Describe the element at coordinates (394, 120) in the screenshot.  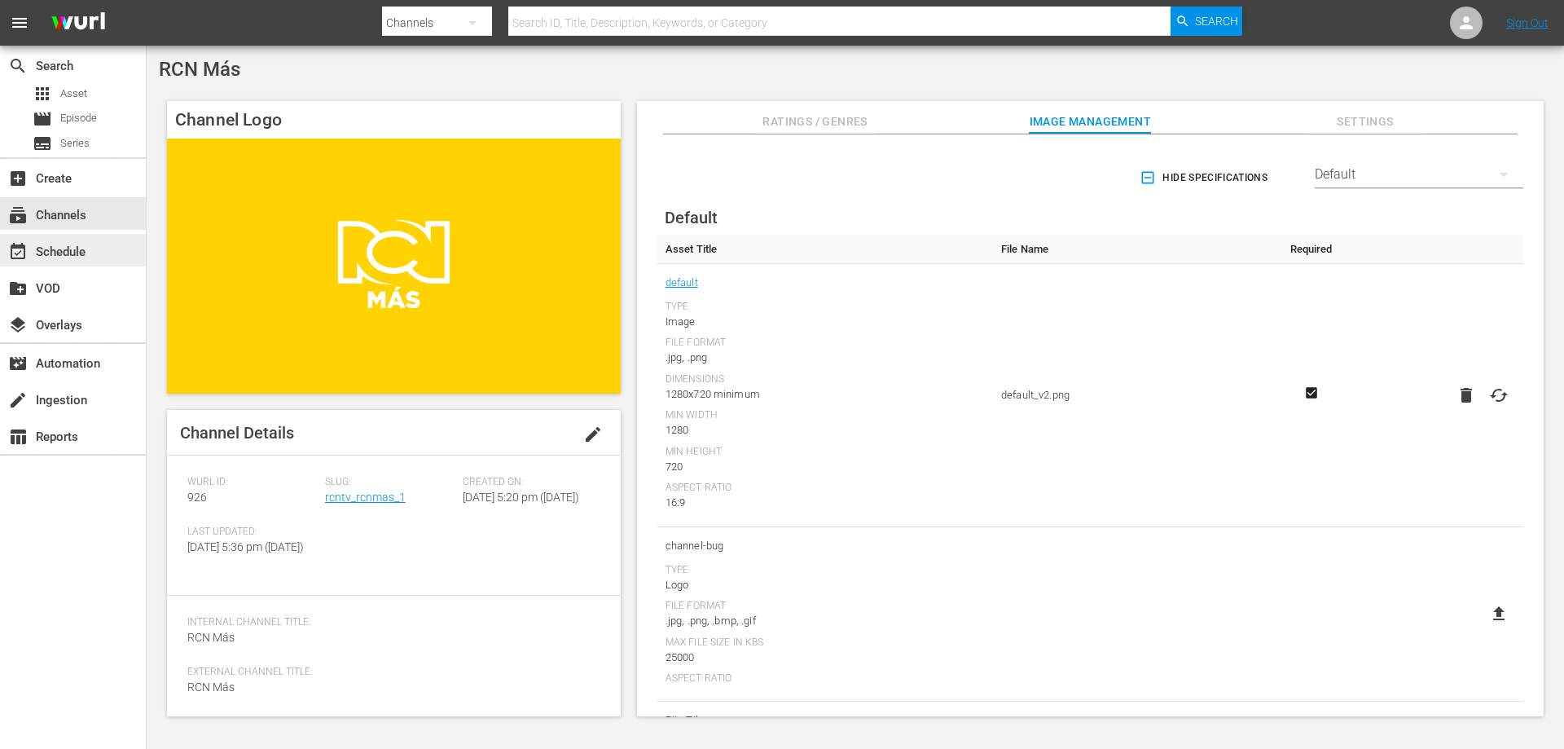
I see `h4: Channel Logo` at that location.